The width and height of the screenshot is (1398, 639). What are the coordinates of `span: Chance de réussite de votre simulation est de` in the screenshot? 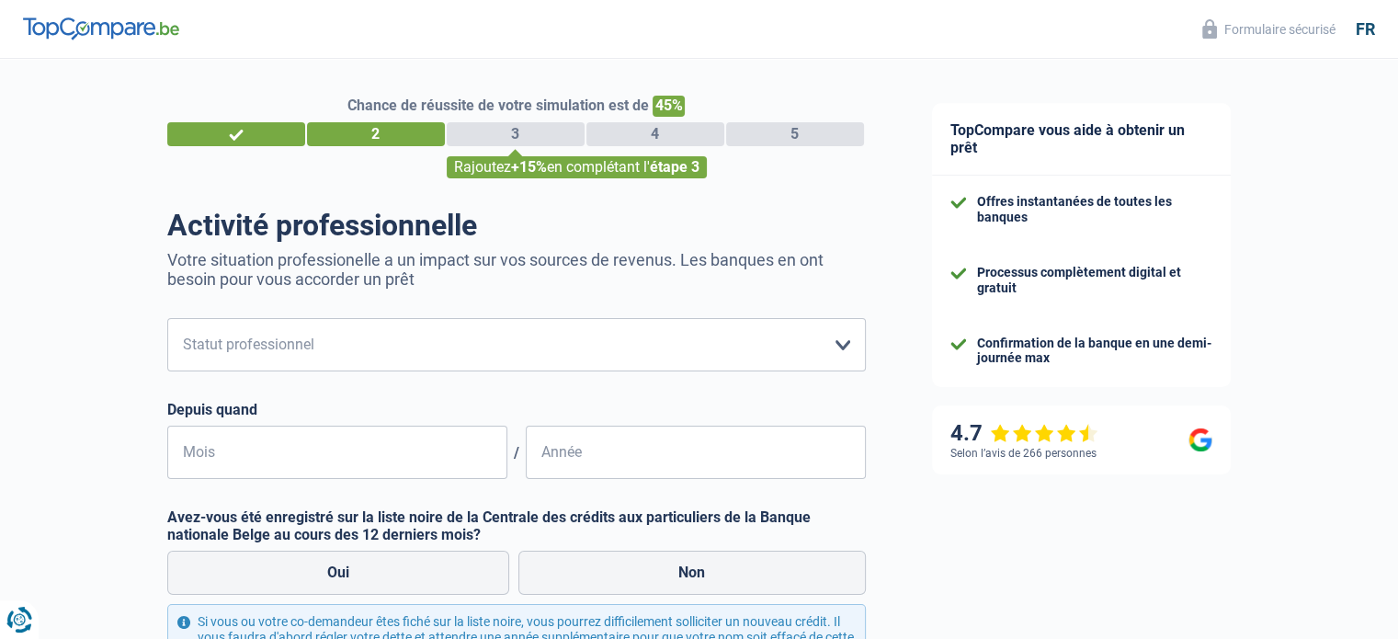 It's located at (498, 105).